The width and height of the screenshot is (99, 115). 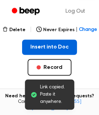 What do you see at coordinates (67, 30) in the screenshot?
I see `button: Never Expires|Change` at bounding box center [67, 30].